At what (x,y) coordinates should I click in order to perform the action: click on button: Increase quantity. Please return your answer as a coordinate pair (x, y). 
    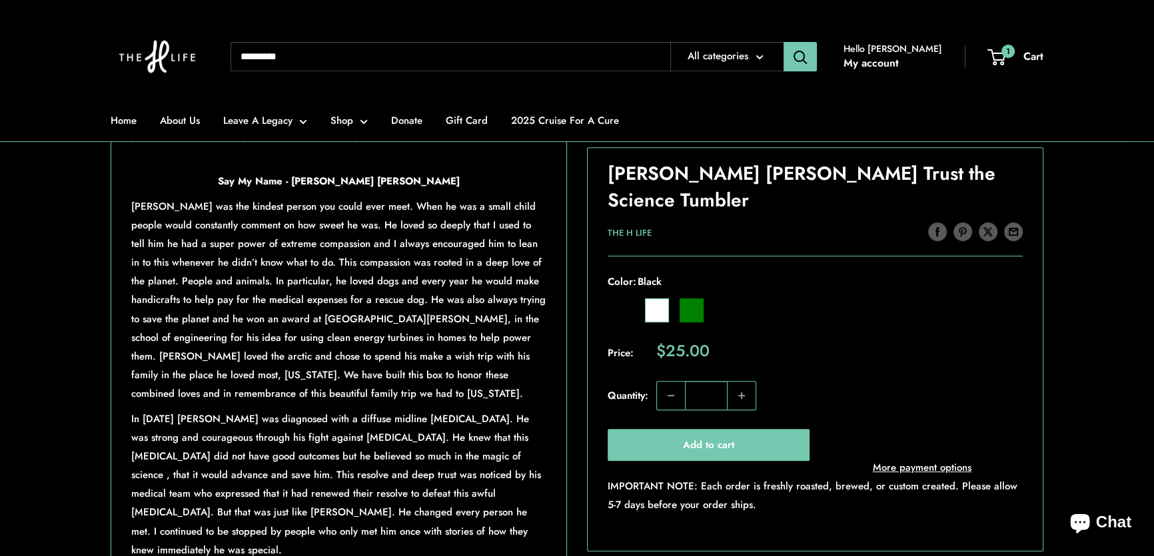
    Looking at the image, I should click on (742, 396).